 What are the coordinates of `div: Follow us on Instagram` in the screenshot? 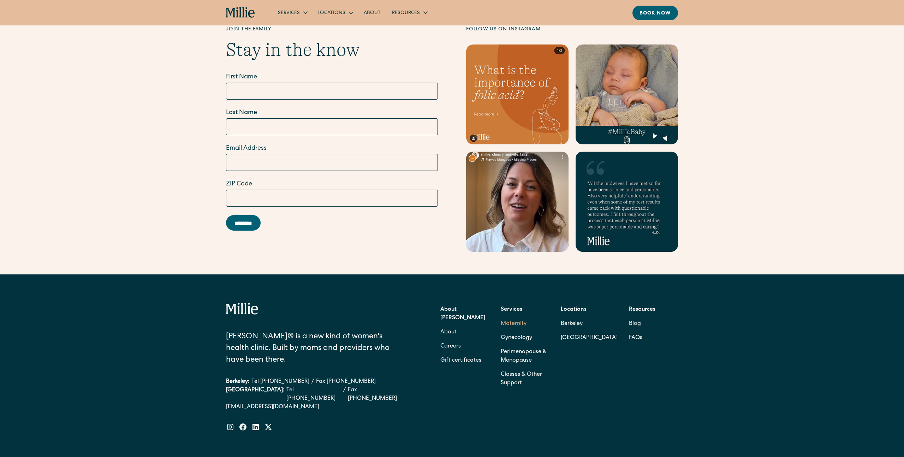 It's located at (572, 29).